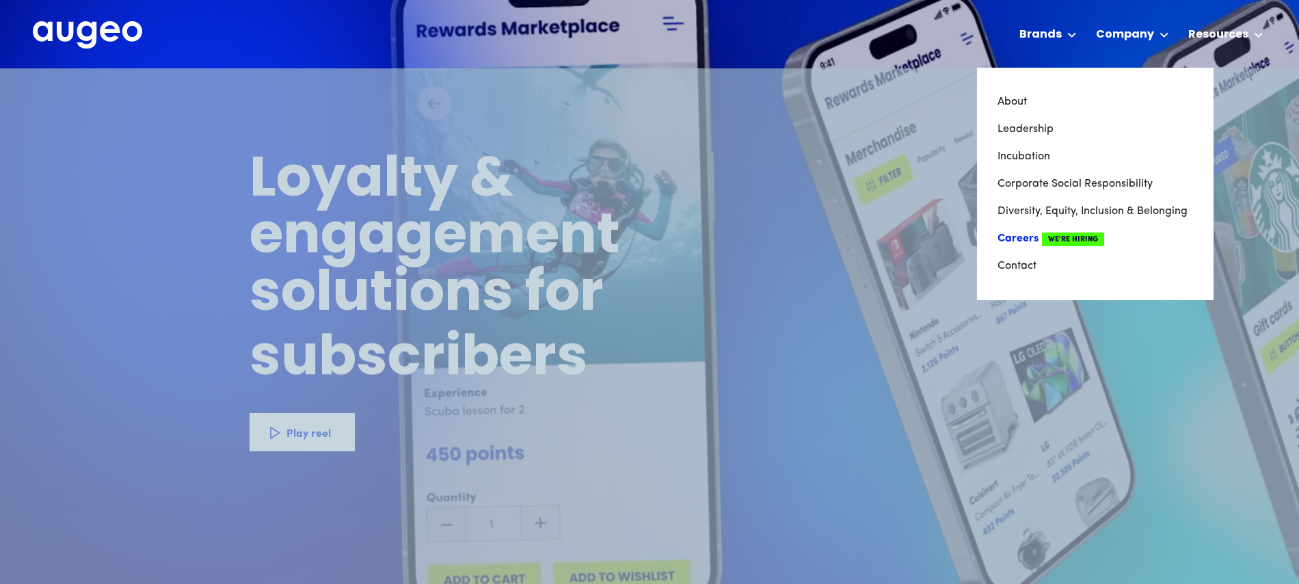 This screenshot has width=1299, height=584. What do you see at coordinates (1095, 211) in the screenshot?
I see `a: Diversity, Equity, Inclusion & Belonging` at bounding box center [1095, 211].